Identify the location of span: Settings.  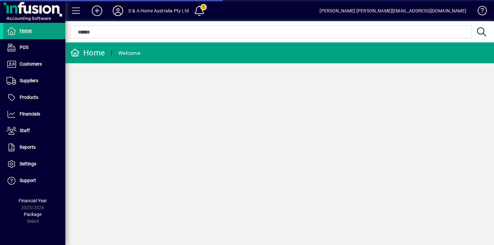
(28, 164).